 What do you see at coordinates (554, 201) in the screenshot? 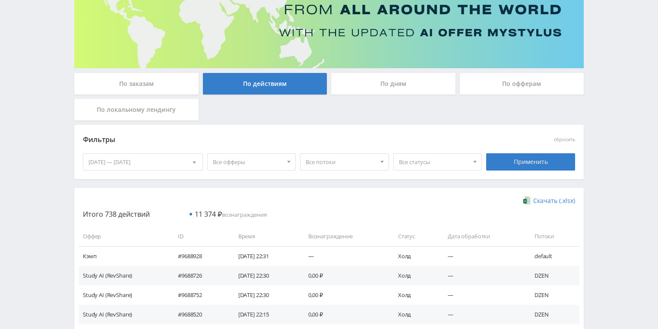
I see `span: Скачать (.xlsx)` at bounding box center [554, 201].